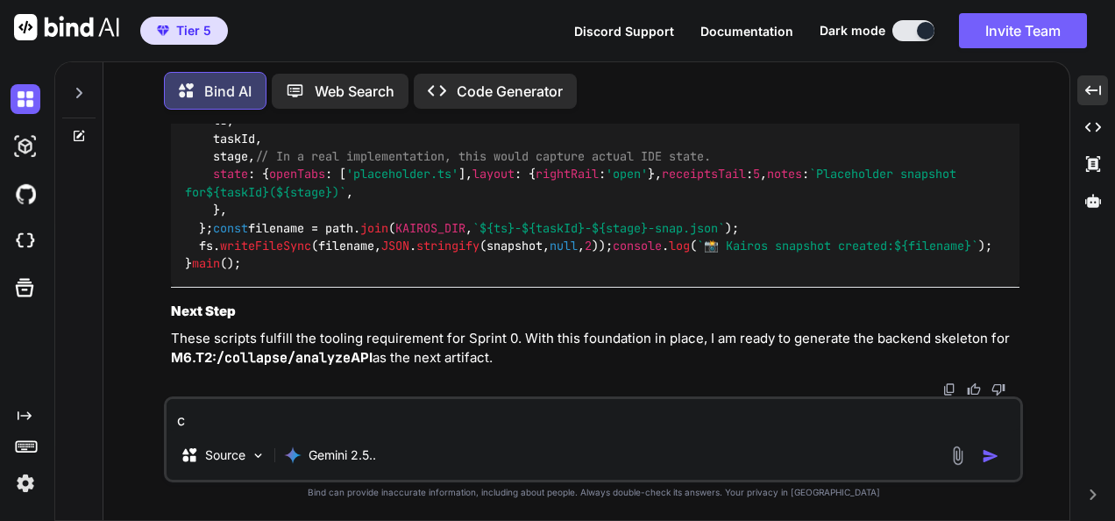 The height and width of the screenshot is (521, 1115). I want to click on span: 2, so click(588, 246).